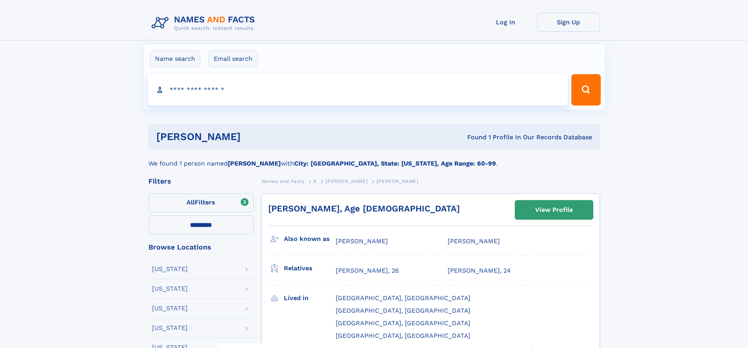 Image resolution: width=748 pixels, height=348 pixels. I want to click on label: Name search, so click(175, 59).